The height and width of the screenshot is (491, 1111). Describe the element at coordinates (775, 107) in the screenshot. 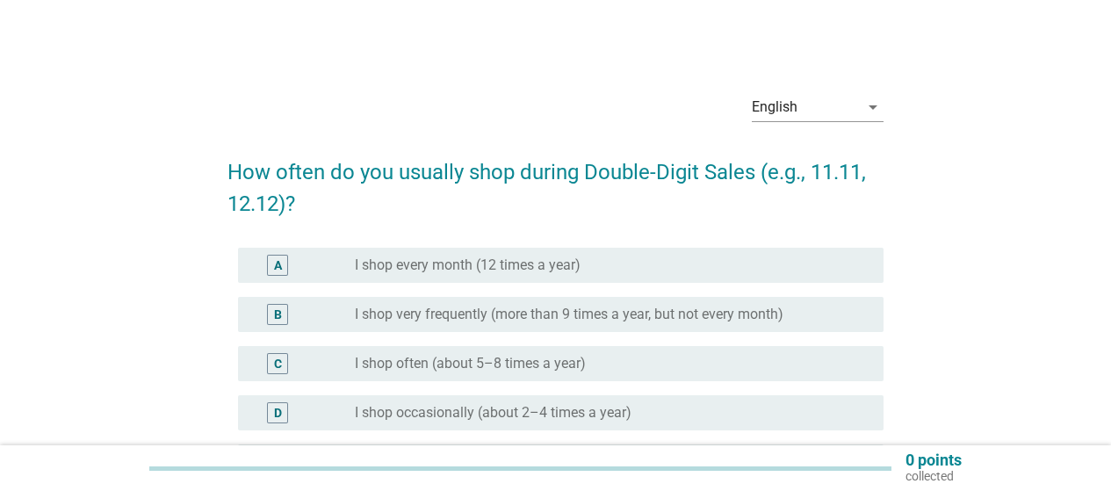

I see `div: English` at that location.